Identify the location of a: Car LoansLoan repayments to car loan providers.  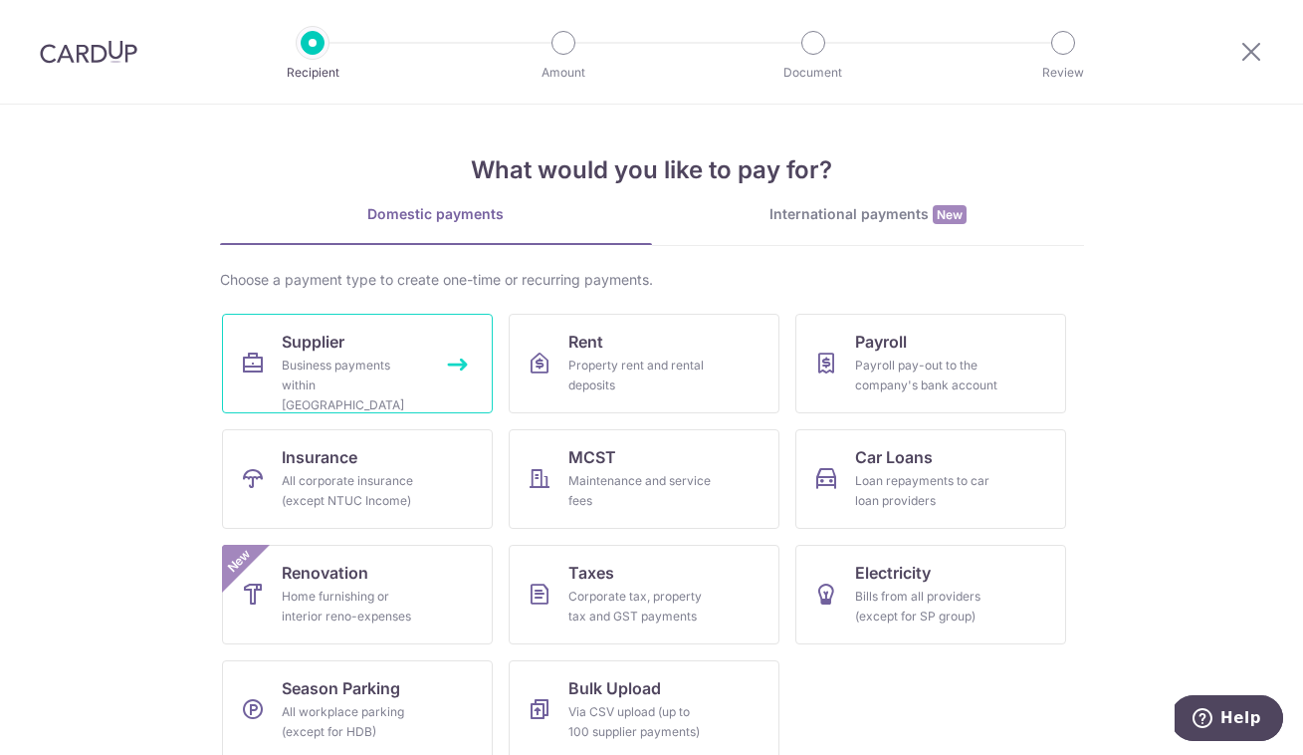
(931, 479).